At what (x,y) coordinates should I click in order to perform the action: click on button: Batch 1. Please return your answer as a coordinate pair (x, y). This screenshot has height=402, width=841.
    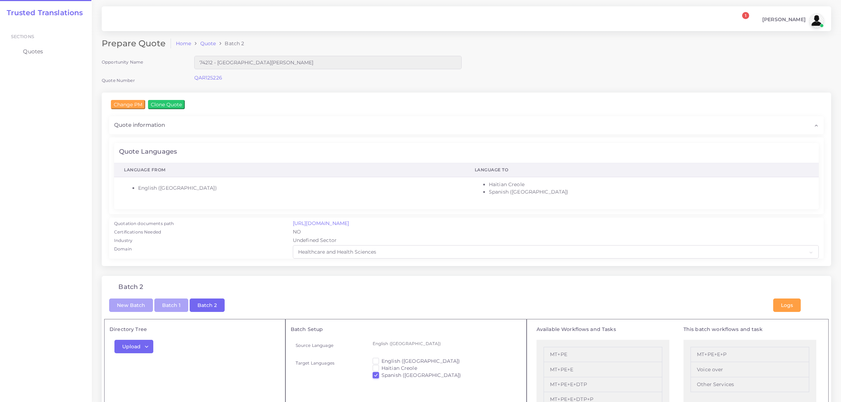
    Looking at the image, I should click on (171, 305).